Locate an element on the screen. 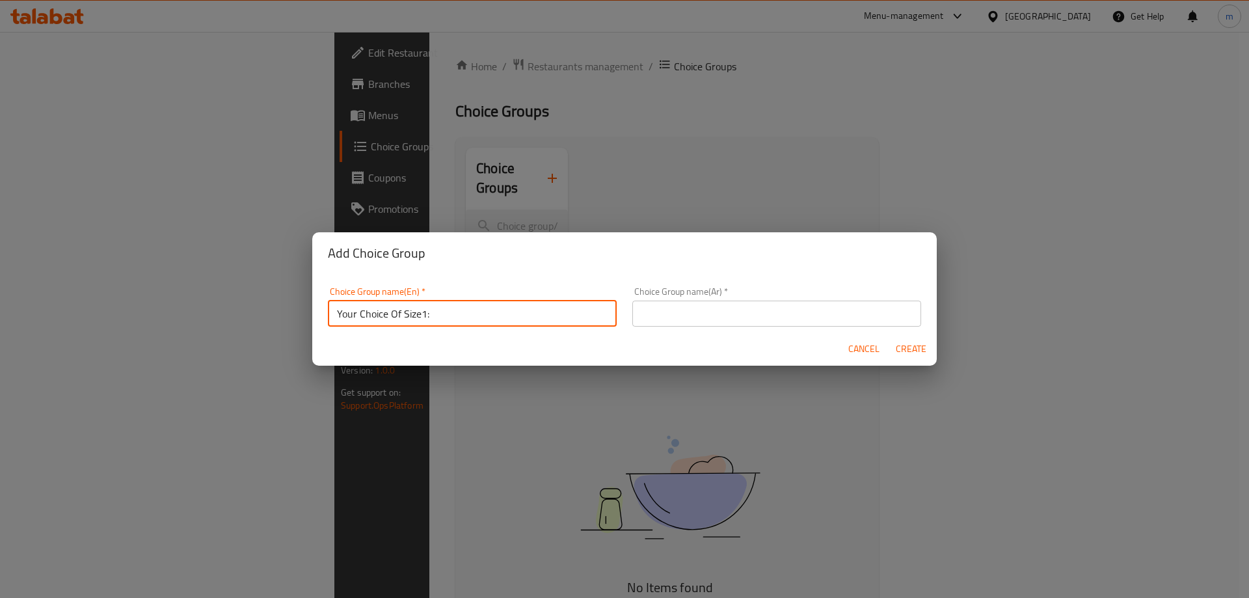  button: Create is located at coordinates (911, 349).